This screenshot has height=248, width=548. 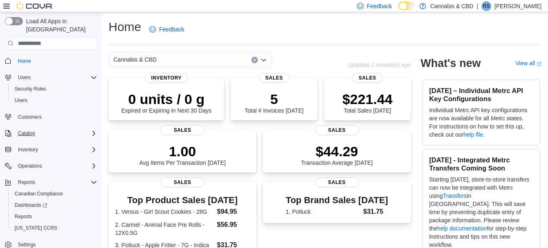 What do you see at coordinates (27, 245) in the screenshot?
I see `span: Settings` at bounding box center [27, 245].